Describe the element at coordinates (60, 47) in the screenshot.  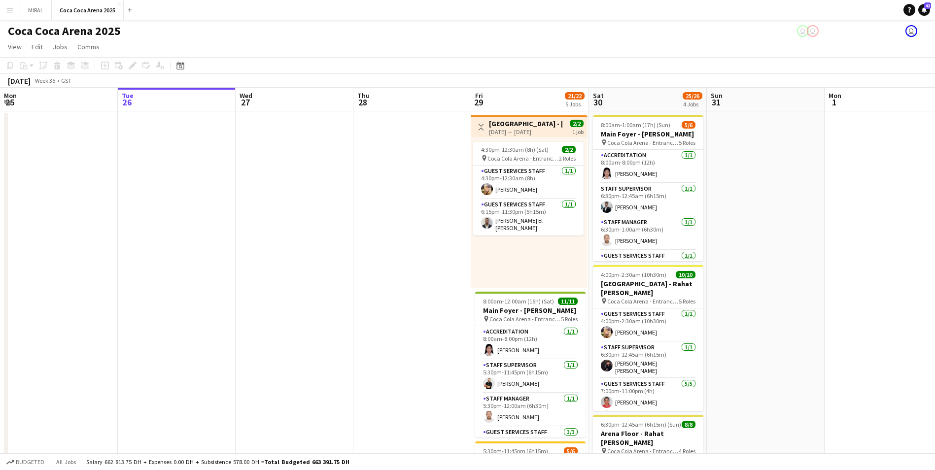
I see `a: Jobs` at that location.